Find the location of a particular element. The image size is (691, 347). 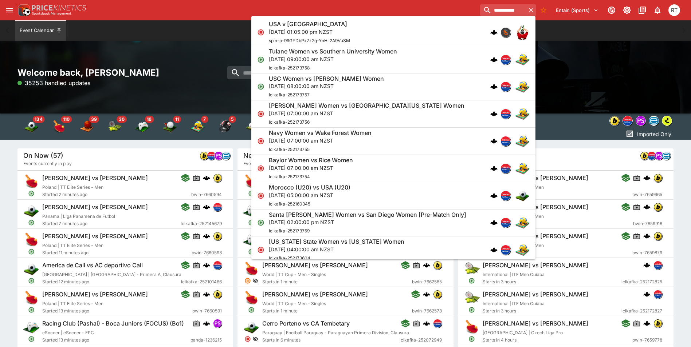

img: esports.png is located at coordinates (251, 240).